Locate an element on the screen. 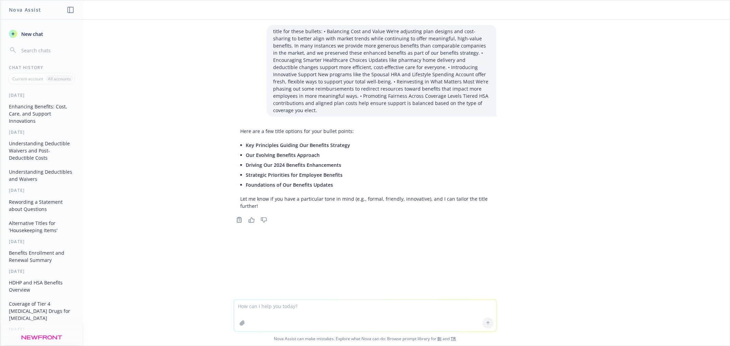 This screenshot has width=730, height=346. p: Current account is located at coordinates (28, 79).